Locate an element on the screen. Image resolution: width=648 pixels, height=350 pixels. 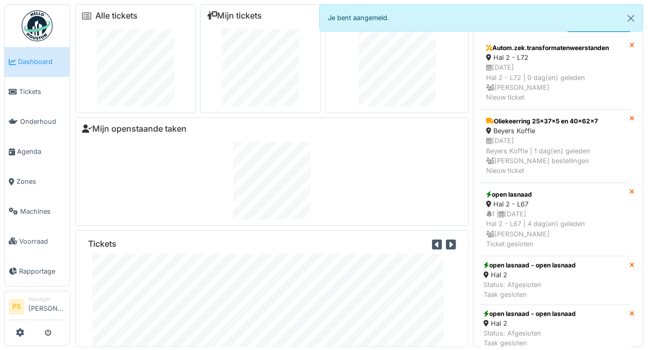
div: Hal 2 - L72 is located at coordinates (554, 57).